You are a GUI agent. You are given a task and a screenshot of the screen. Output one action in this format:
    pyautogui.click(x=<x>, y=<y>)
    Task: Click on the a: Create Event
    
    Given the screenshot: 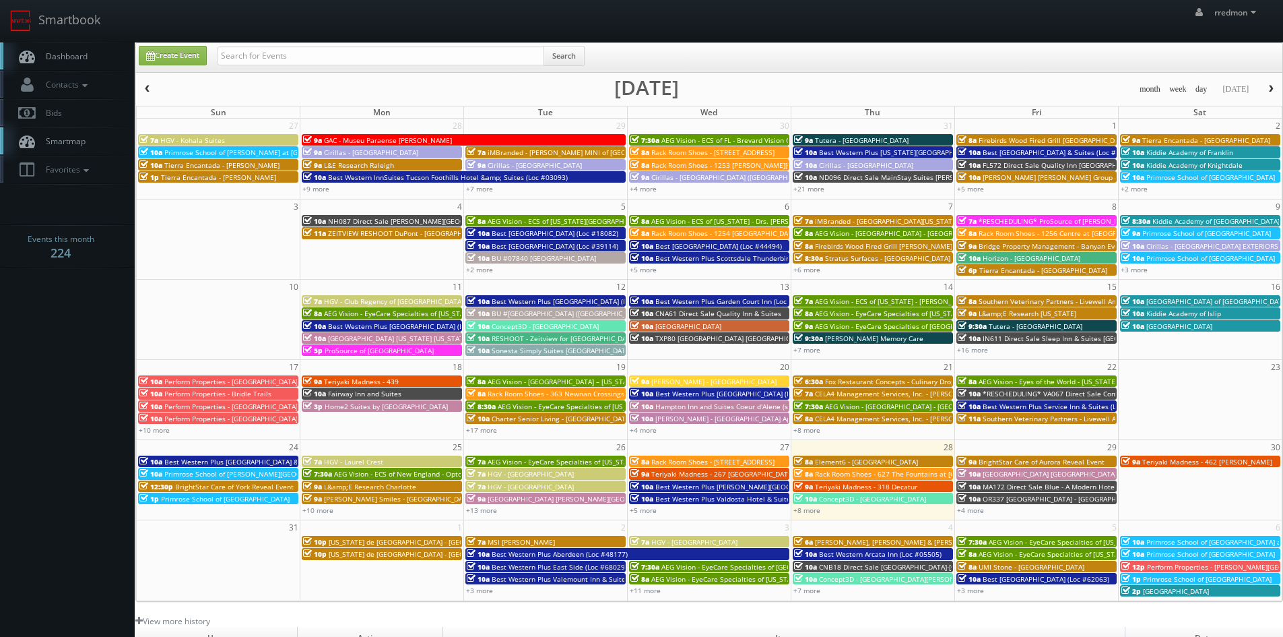 What is the action you would take?
    pyautogui.click(x=172, y=55)
    